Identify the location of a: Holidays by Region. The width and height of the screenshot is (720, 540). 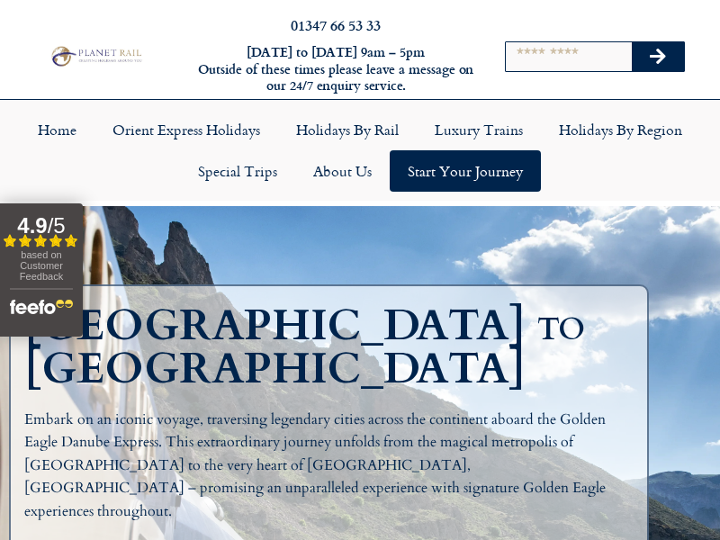
(620, 130).